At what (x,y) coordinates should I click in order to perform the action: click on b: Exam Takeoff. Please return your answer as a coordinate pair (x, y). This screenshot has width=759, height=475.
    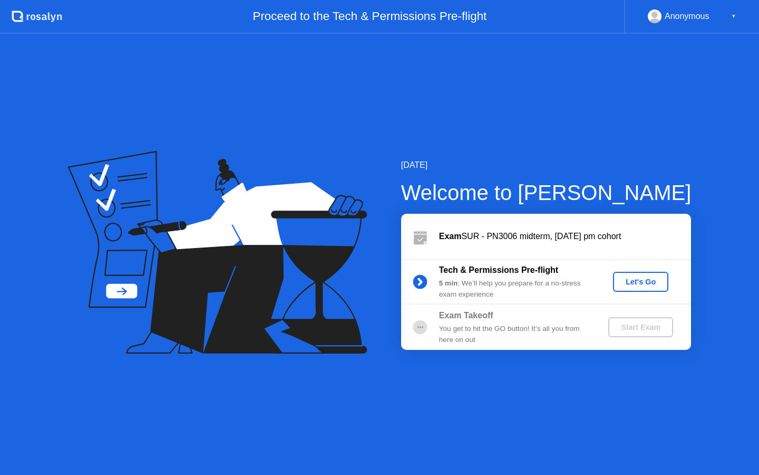
    Looking at the image, I should click on (466, 315).